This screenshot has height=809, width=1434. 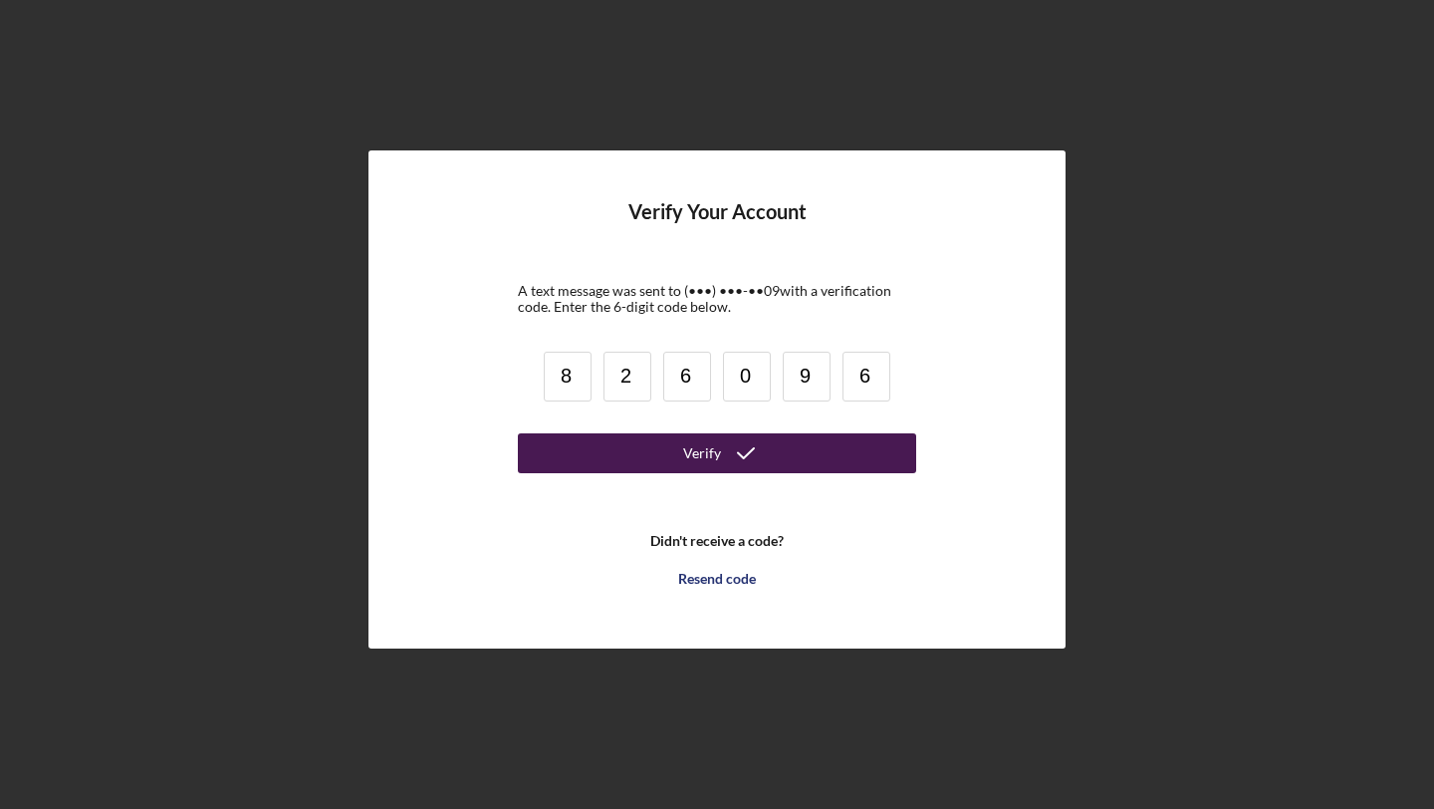 I want to click on b: Didn't receive a code?, so click(x=717, y=541).